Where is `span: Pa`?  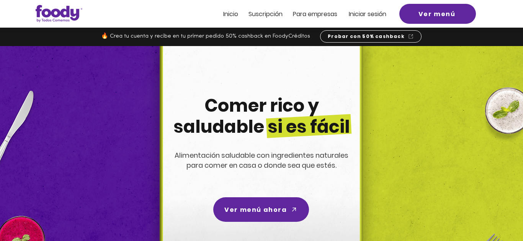 span: Pa is located at coordinates (296, 14).